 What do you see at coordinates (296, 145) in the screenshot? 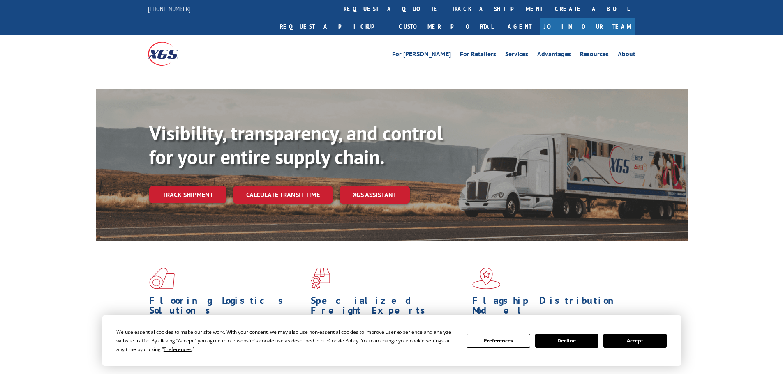
I see `b: Visibility, transparency, and control for your entire supply chain.` at bounding box center [296, 145].